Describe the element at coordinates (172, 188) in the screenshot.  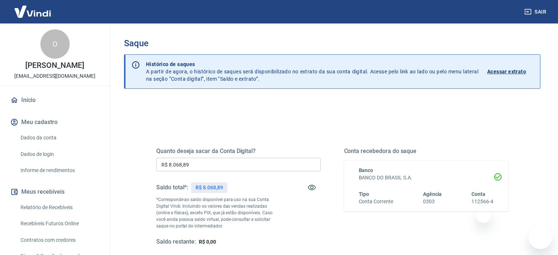
I see `h5: Saldo total*:` at that location.